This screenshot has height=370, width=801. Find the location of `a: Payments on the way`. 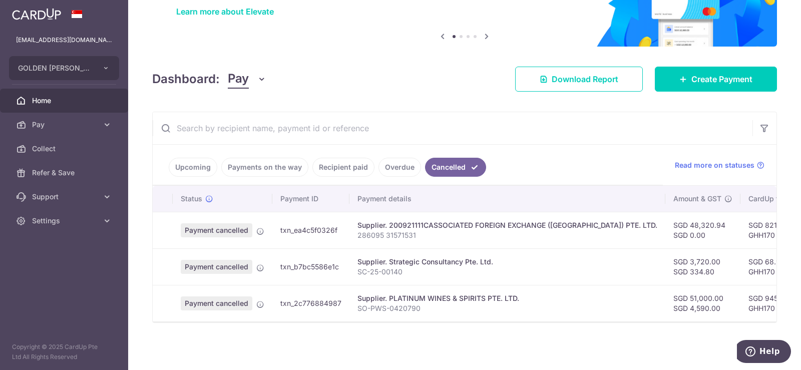

a: Payments on the way is located at coordinates (265, 167).